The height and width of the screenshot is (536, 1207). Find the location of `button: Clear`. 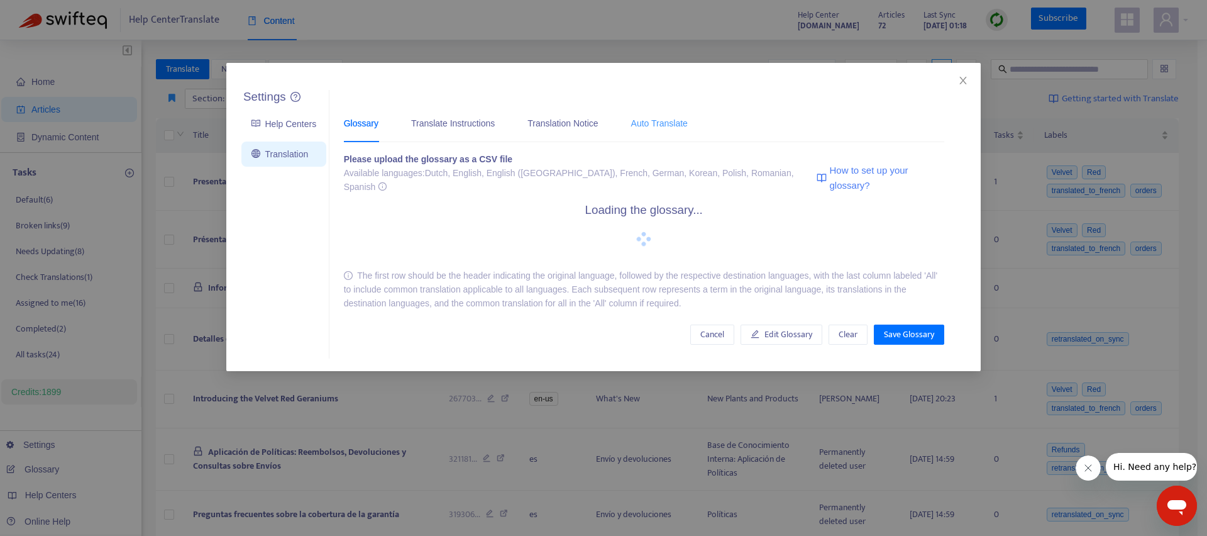

button: Clear is located at coordinates (848, 334).